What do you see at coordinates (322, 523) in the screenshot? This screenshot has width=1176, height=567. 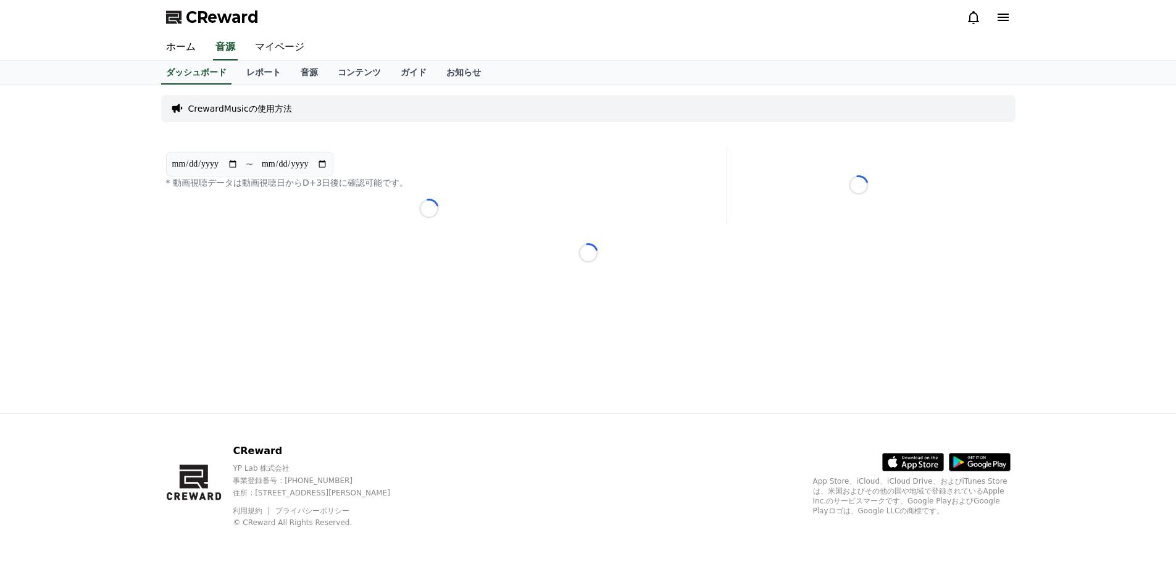 I see `p: © CReward All Rights Reserved.` at bounding box center [322, 523].